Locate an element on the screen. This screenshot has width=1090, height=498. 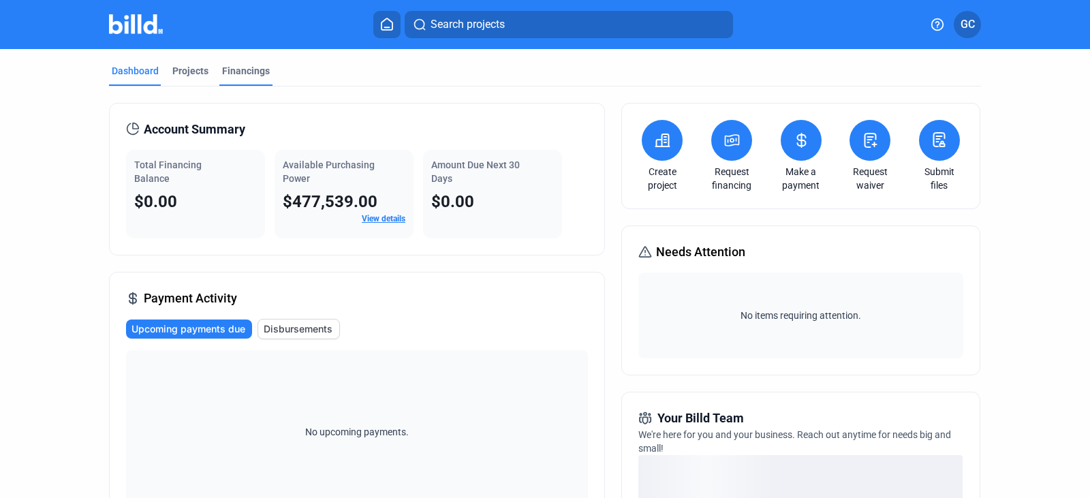
div: Projects is located at coordinates (190, 71).